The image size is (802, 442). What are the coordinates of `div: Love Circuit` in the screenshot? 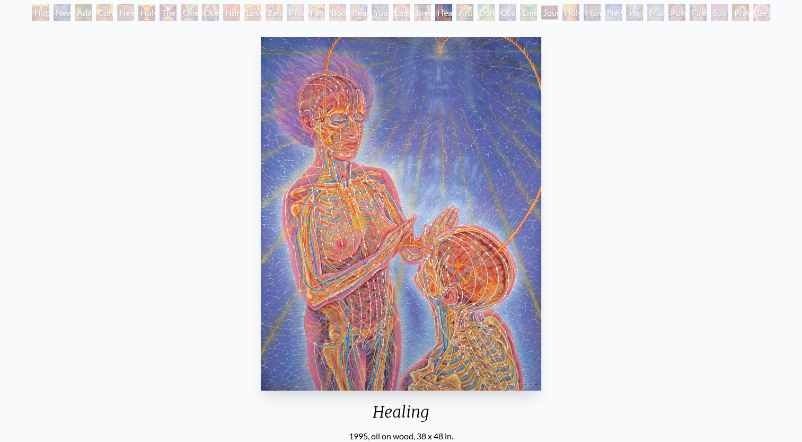 It's located at (253, 13).